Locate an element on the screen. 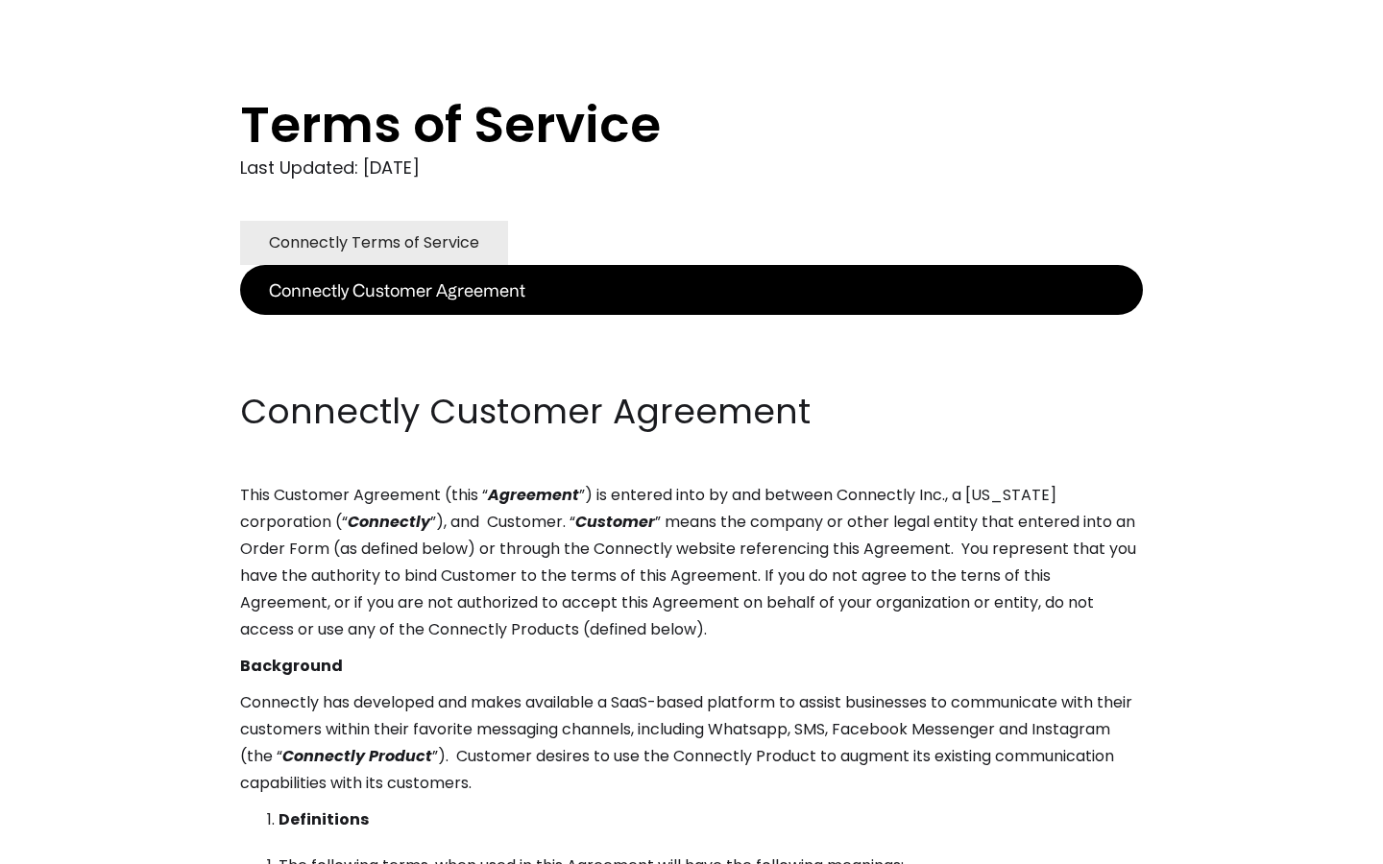 The width and height of the screenshot is (1383, 864). h2: Connectly Customer Agreement is located at coordinates (692, 412).